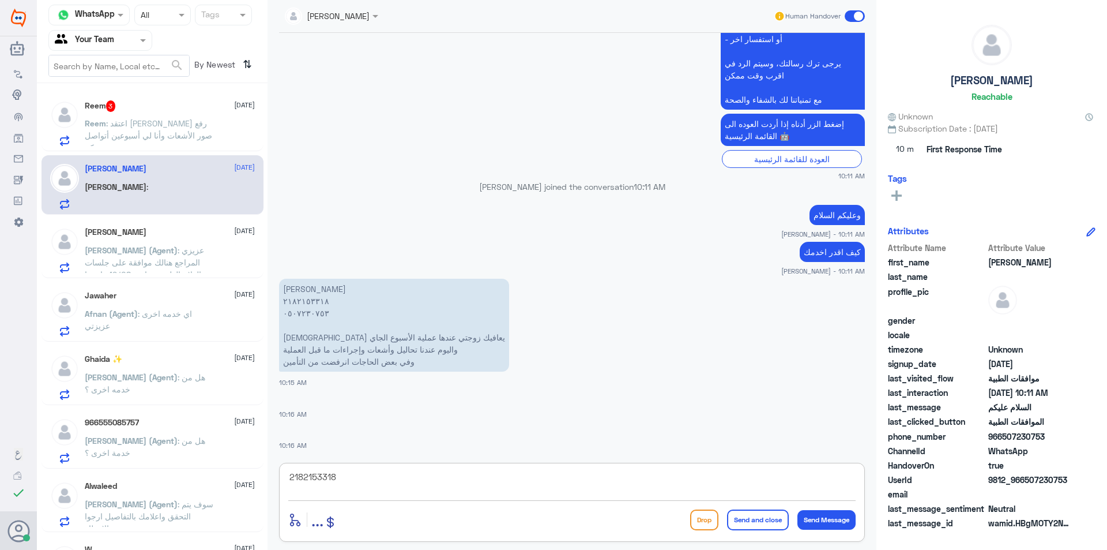 The width and height of the screenshot is (1107, 550). Describe the element at coordinates (115, 168) in the screenshot. I see `h5: محمدخير` at that location.